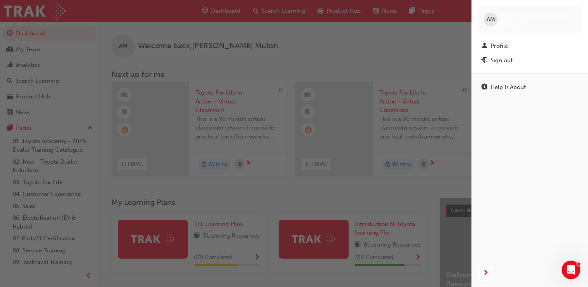 The width and height of the screenshot is (588, 287). Describe the element at coordinates (530, 46) in the screenshot. I see `a: Profile` at that location.